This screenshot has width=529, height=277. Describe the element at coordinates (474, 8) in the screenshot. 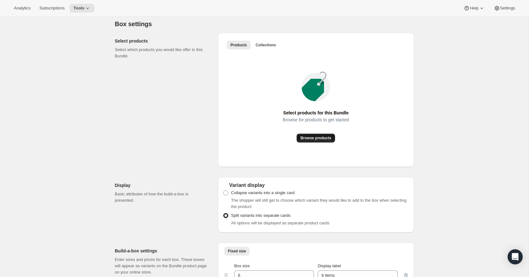

I see `button: Help` at that location.